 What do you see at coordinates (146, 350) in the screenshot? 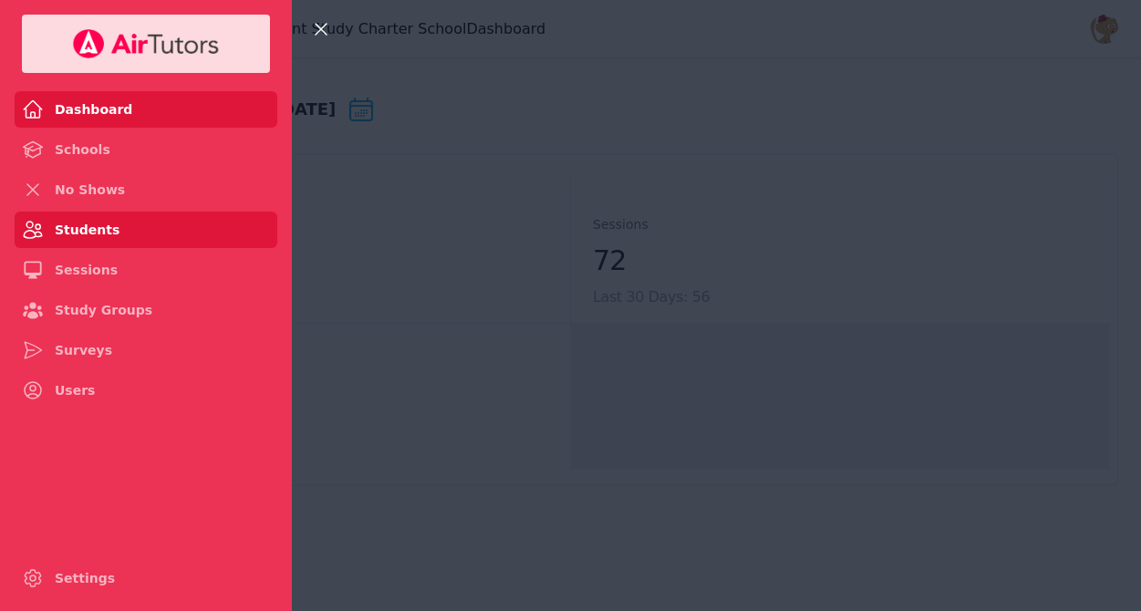
I see `a: Surveys` at bounding box center [146, 350].